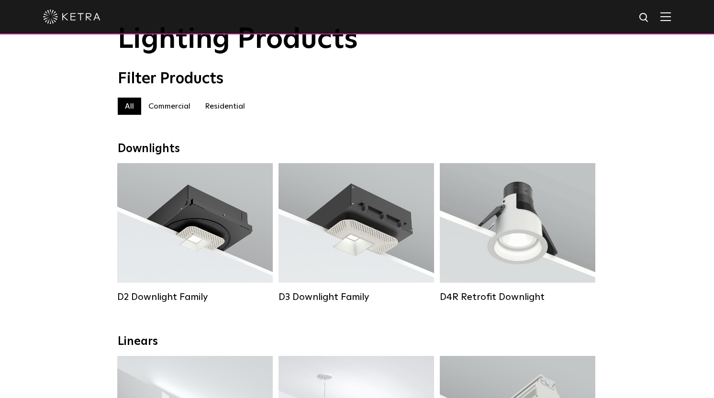  Describe the element at coordinates (357, 342) in the screenshot. I see `div: Linears` at that location.